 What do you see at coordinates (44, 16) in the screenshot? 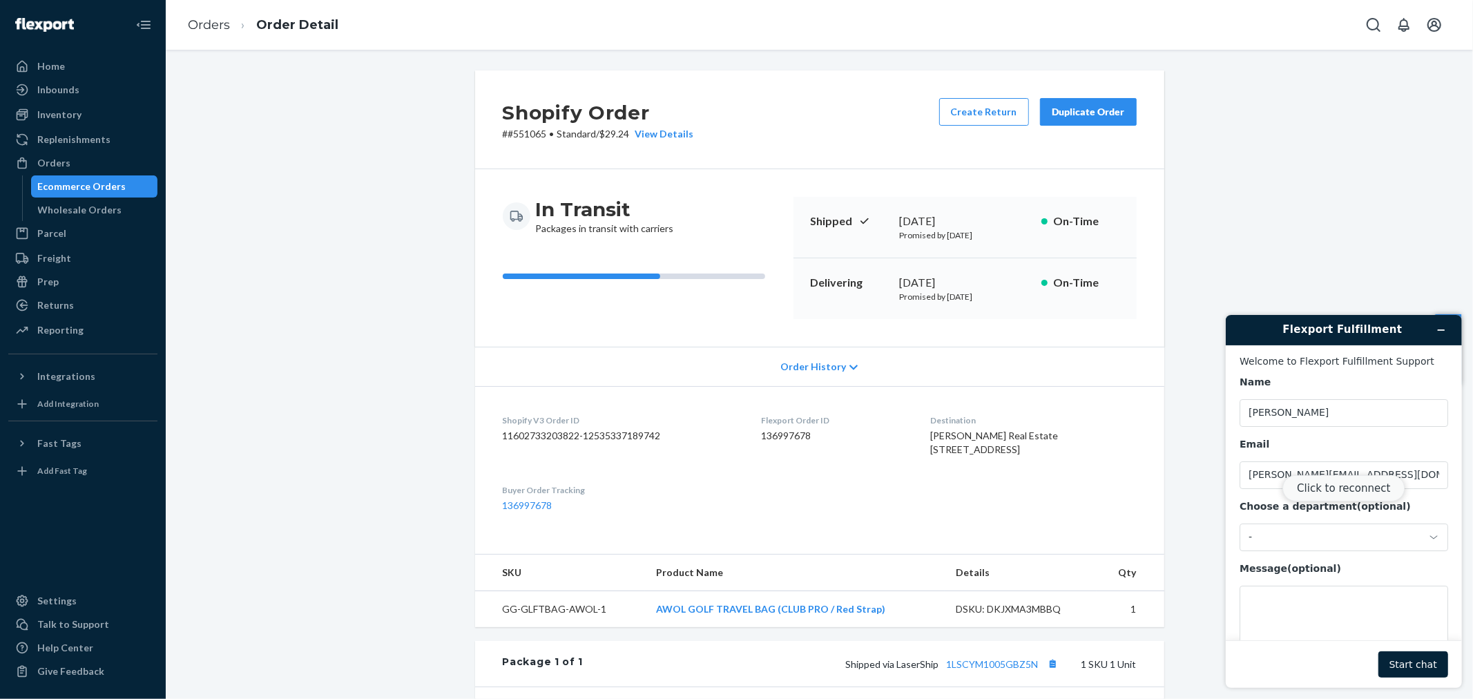
I see `span: Chat` at bounding box center [44, 16].